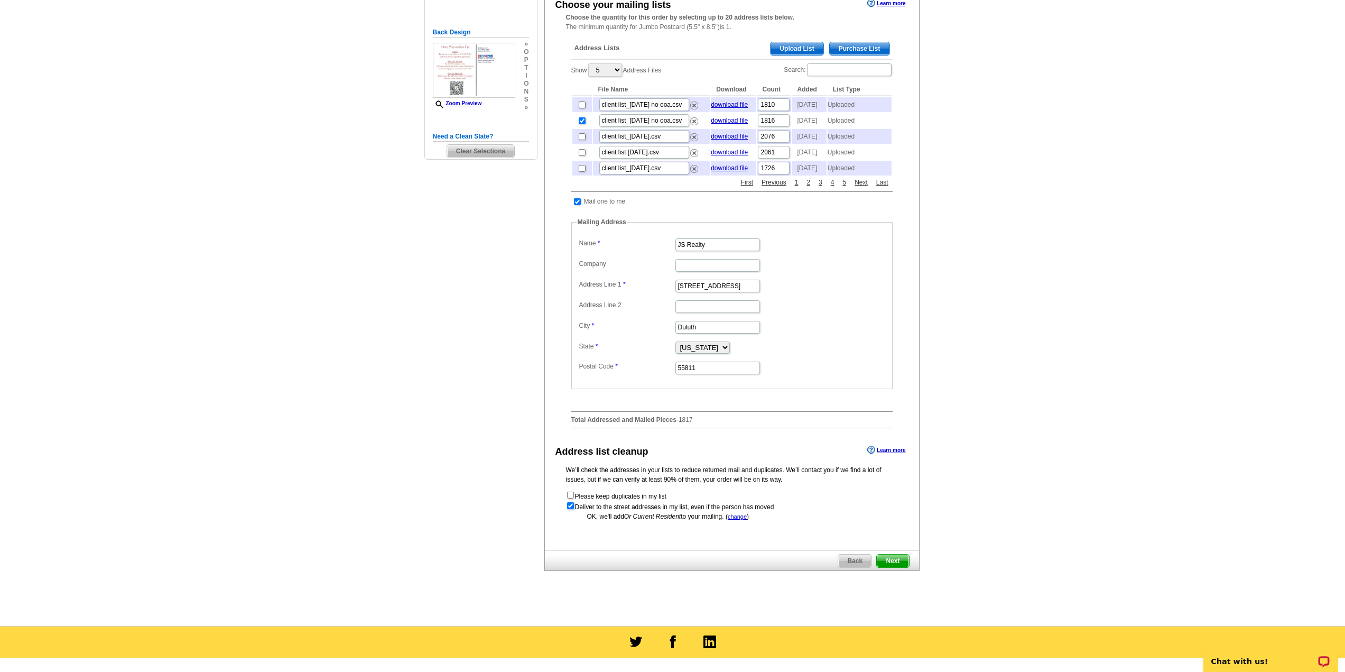 This screenshot has height=672, width=1345. I want to click on strong: Choose the quantity for this order by selecting up to 20 address lists below., so click(680, 17).